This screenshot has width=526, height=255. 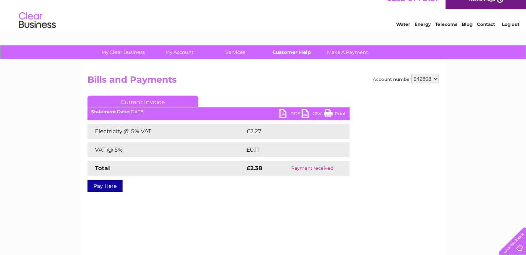 I want to click on strong: Total, so click(x=102, y=168).